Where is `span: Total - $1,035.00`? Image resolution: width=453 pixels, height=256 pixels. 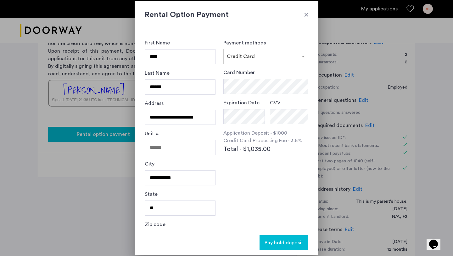 span: Total - $1,035.00 is located at coordinates (247, 149).